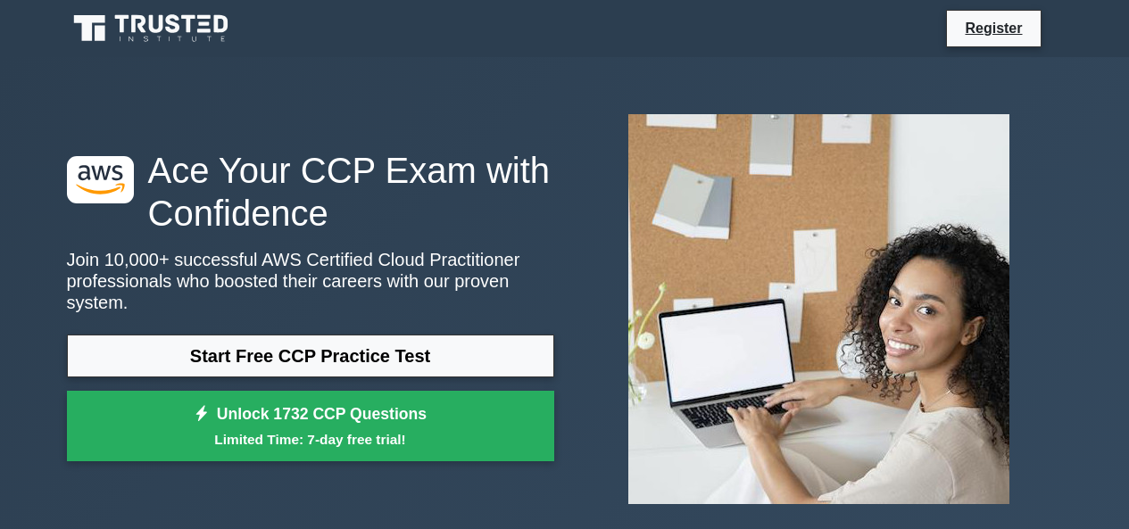 The image size is (1129, 529). I want to click on h1: Ace Your CCP Exam with Confidence, so click(311, 192).